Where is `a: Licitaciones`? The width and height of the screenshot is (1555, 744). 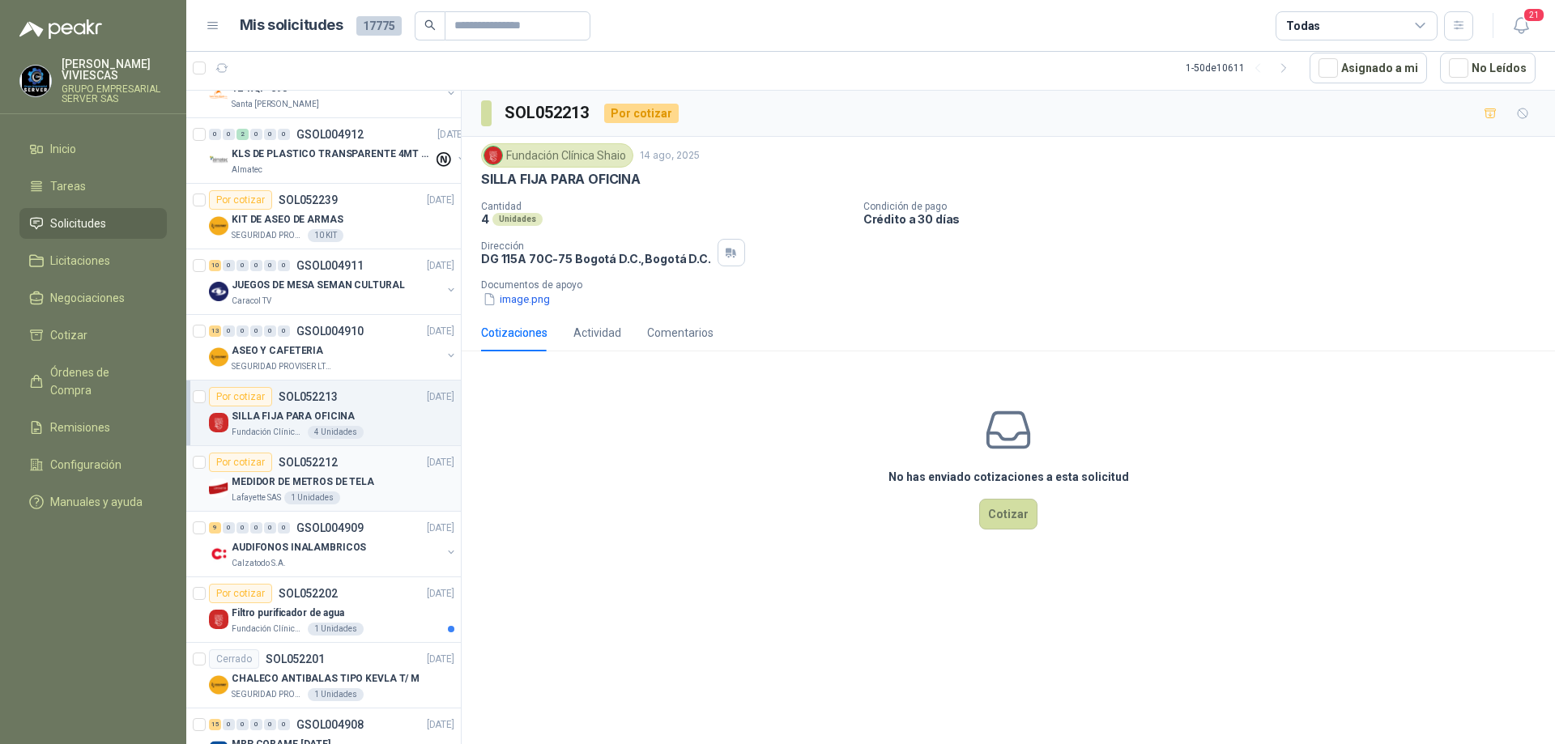 a: Licitaciones is located at coordinates (93, 261).